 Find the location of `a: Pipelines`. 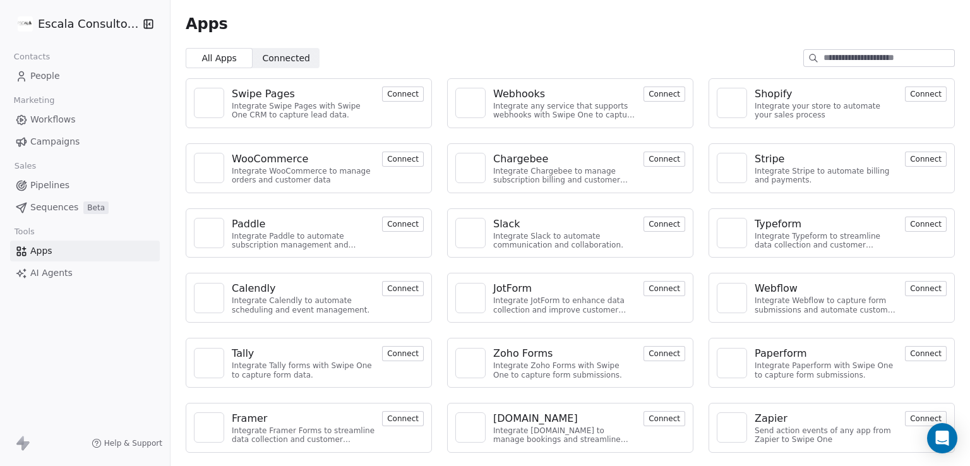

a: Pipelines is located at coordinates (85, 185).